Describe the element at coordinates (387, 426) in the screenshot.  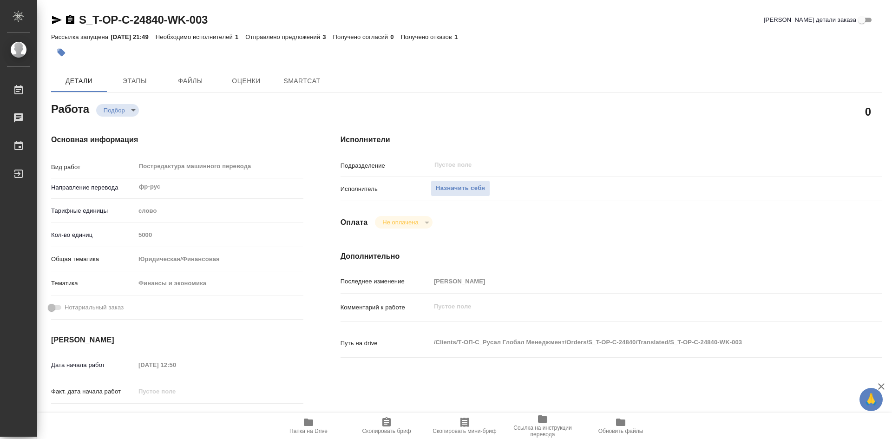
I see `button: Скопировать бриф` at that location.